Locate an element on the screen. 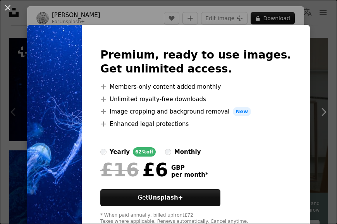 The width and height of the screenshot is (337, 224). h2: Premium, ready to use images. Get unlimited access. is located at coordinates (196, 62).